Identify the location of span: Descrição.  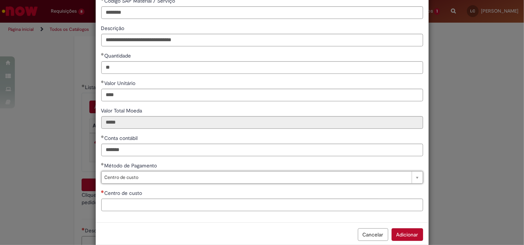
(113, 28).